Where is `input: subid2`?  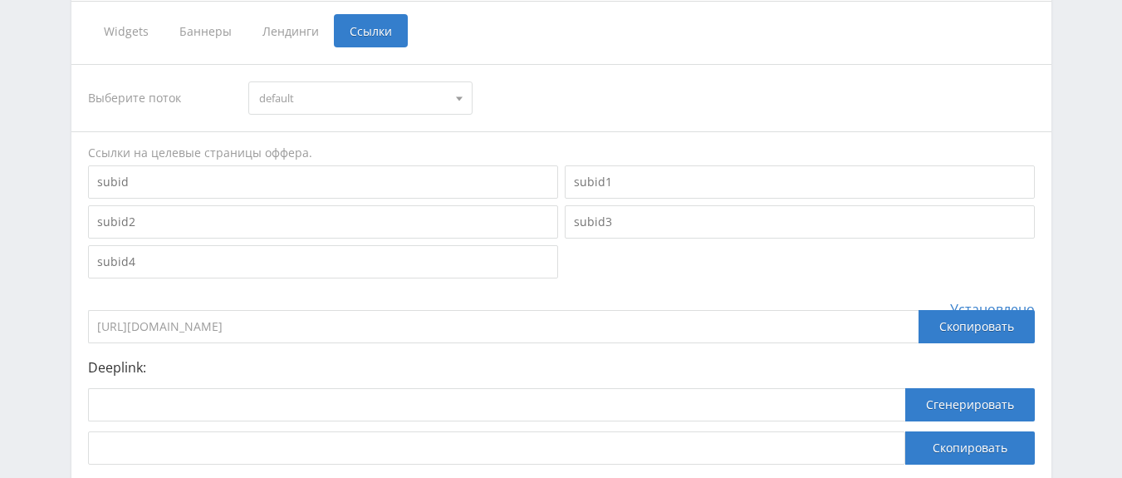 input: subid2 is located at coordinates (323, 222).